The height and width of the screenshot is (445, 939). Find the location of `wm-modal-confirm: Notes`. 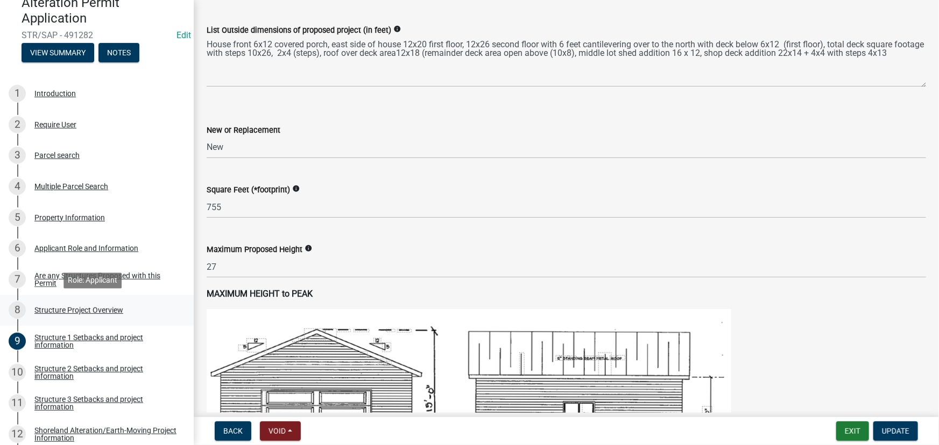

wm-modal-confirm: Notes is located at coordinates (119, 54).